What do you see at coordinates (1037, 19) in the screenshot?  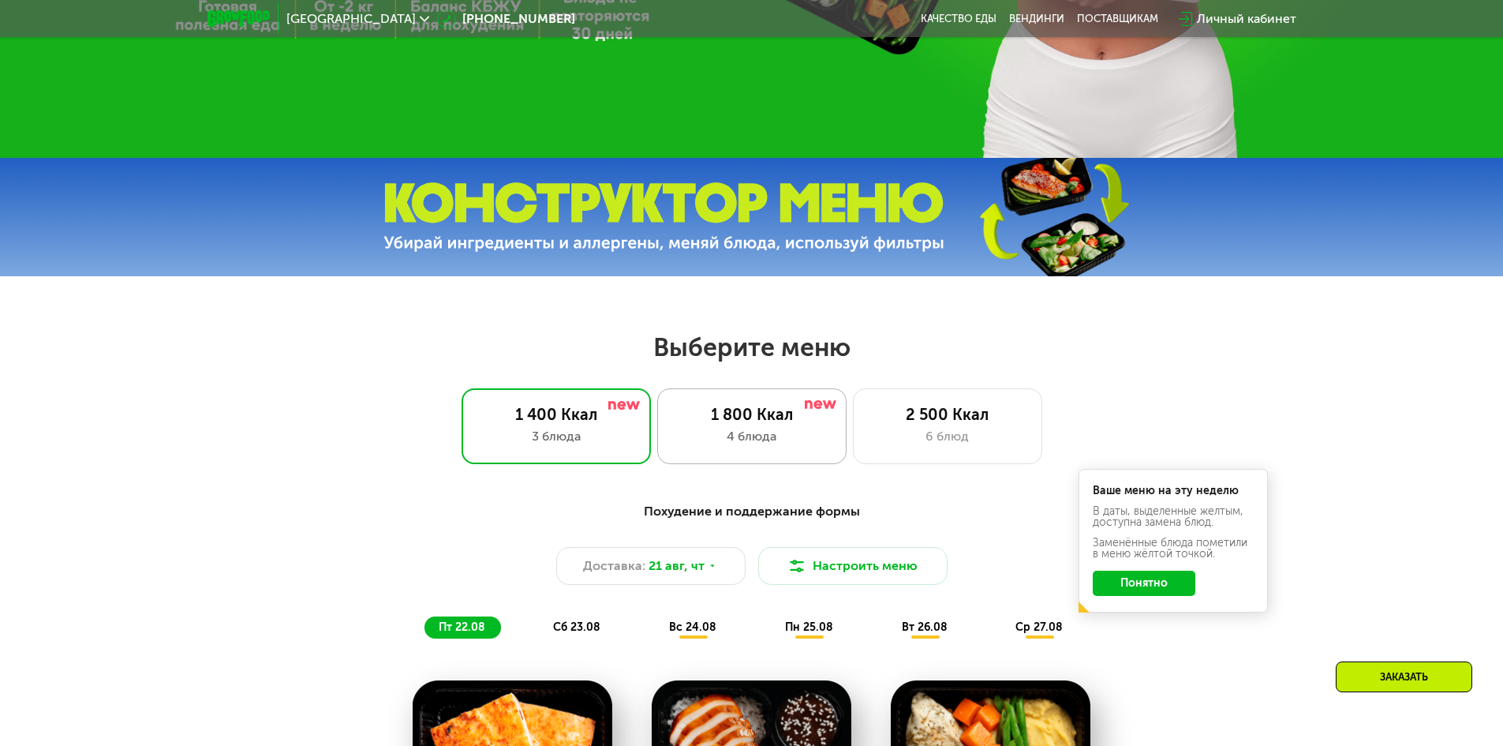 I see `a: Вендинги` at bounding box center [1037, 19].